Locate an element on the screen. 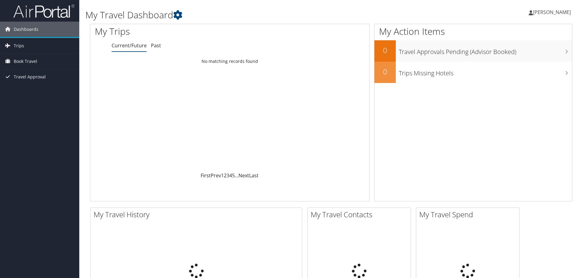  a: Next is located at coordinates (243, 175).